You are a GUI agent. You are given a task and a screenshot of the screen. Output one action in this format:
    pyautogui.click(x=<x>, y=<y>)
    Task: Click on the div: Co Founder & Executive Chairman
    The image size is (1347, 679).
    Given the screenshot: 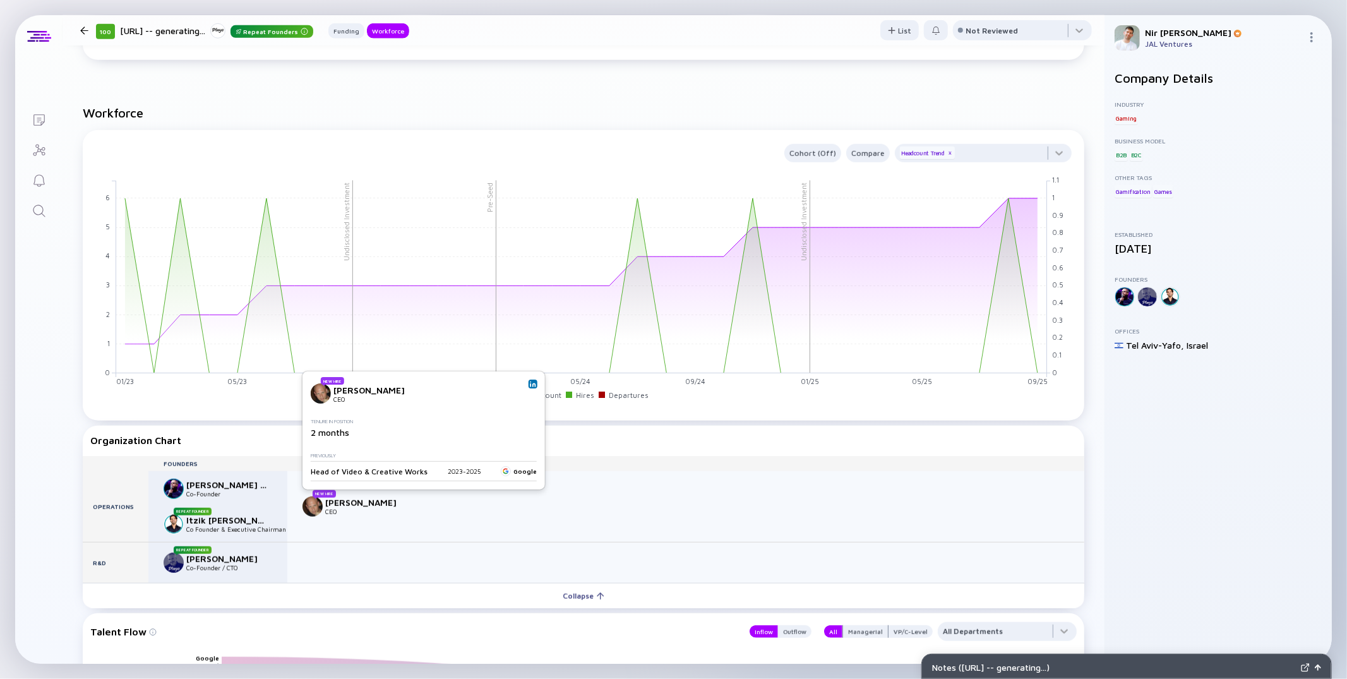 What is the action you would take?
    pyautogui.click(x=236, y=529)
    